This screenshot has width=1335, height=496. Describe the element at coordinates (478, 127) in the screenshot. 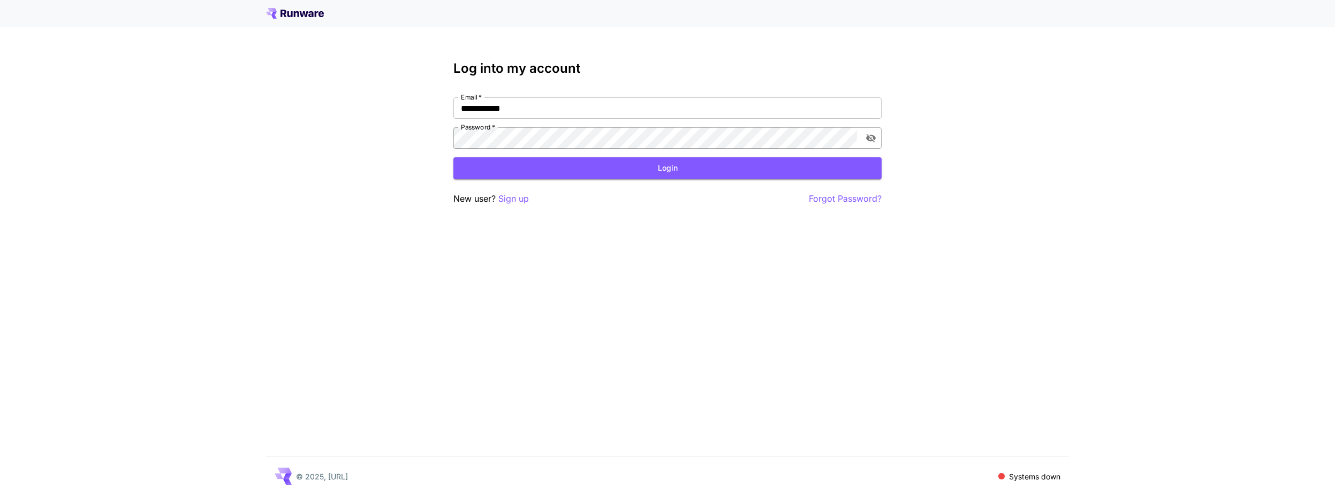

I see `label: Password` at that location.